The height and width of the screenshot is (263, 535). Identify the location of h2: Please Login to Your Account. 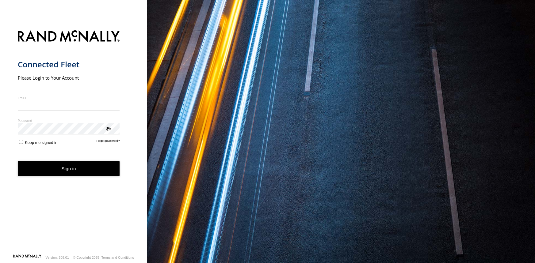
(69, 78).